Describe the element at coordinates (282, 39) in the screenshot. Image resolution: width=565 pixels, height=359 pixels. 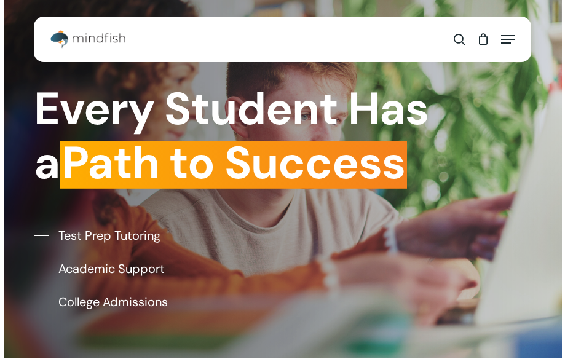
I see `header: Main Menu` at that location.